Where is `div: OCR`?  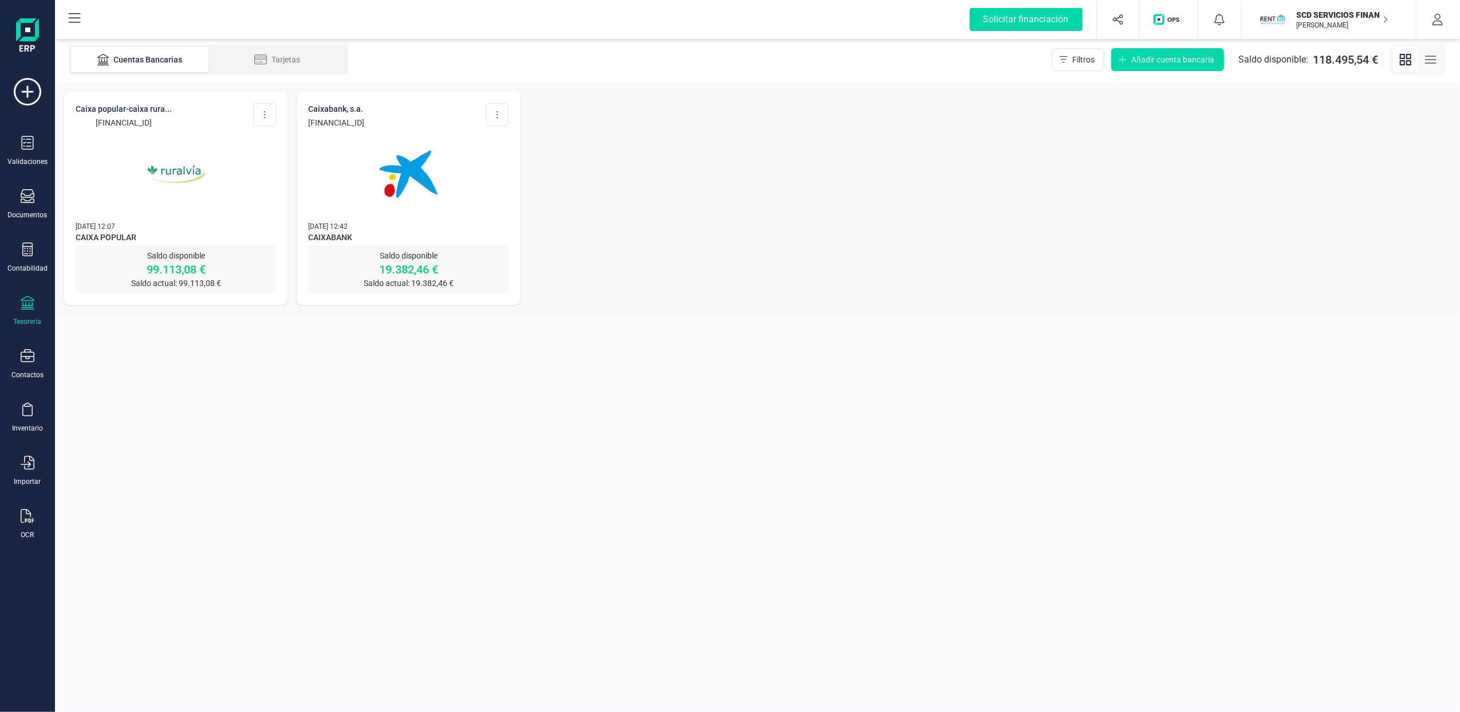 div: OCR is located at coordinates (28, 535).